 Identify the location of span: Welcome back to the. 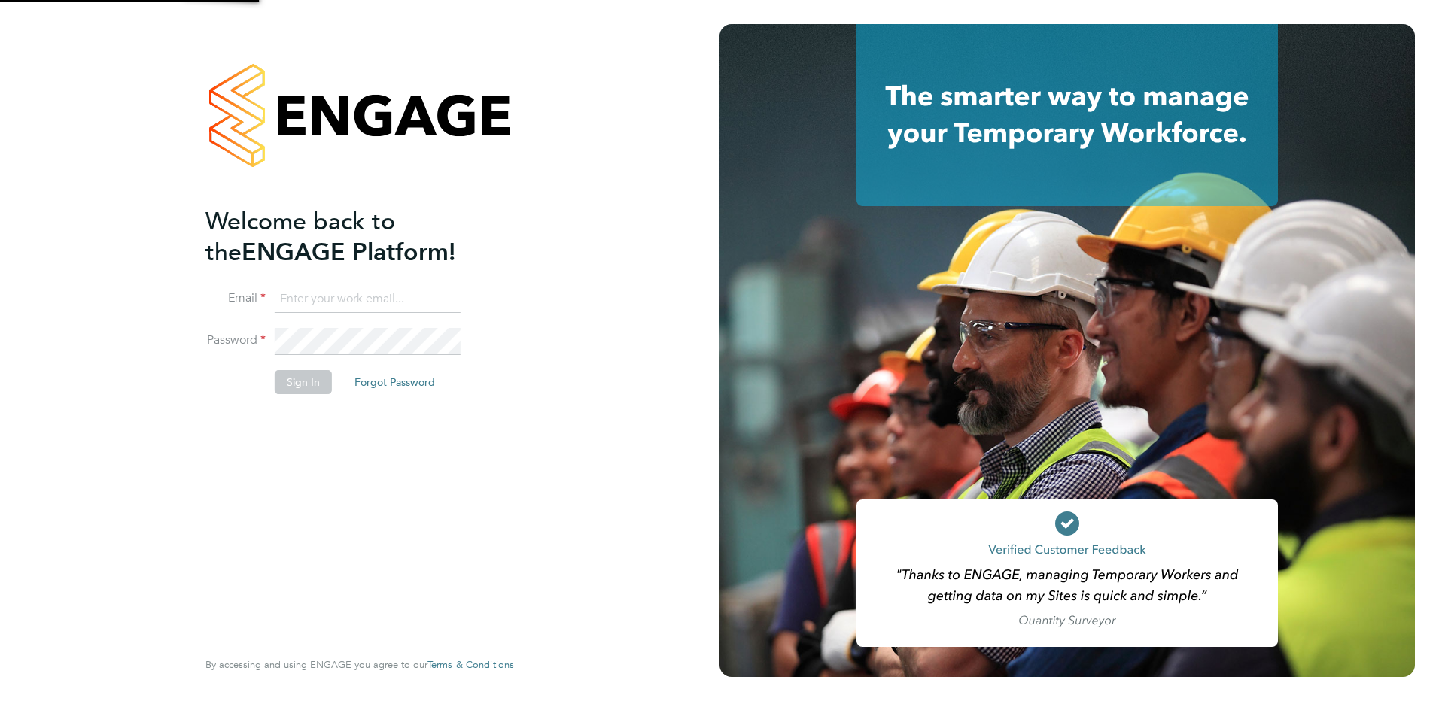
(300, 237).